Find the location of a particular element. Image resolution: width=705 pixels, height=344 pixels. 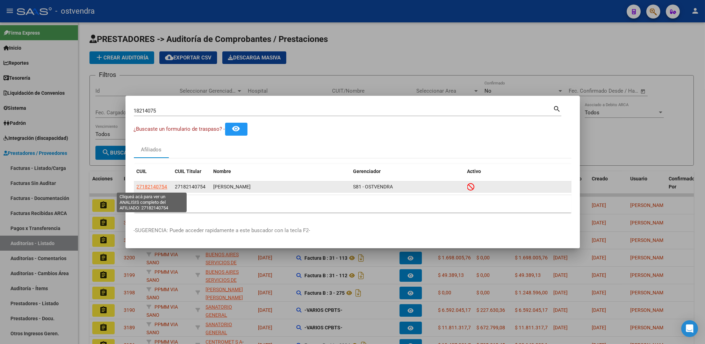

mat-icon: remove_red_eye is located at coordinates (236, 129).